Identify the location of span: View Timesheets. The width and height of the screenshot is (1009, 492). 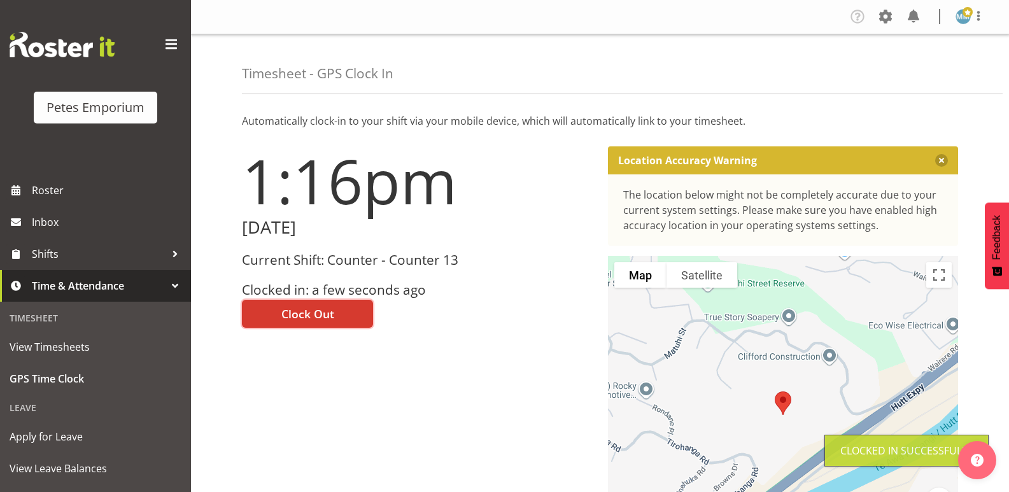
(96, 347).